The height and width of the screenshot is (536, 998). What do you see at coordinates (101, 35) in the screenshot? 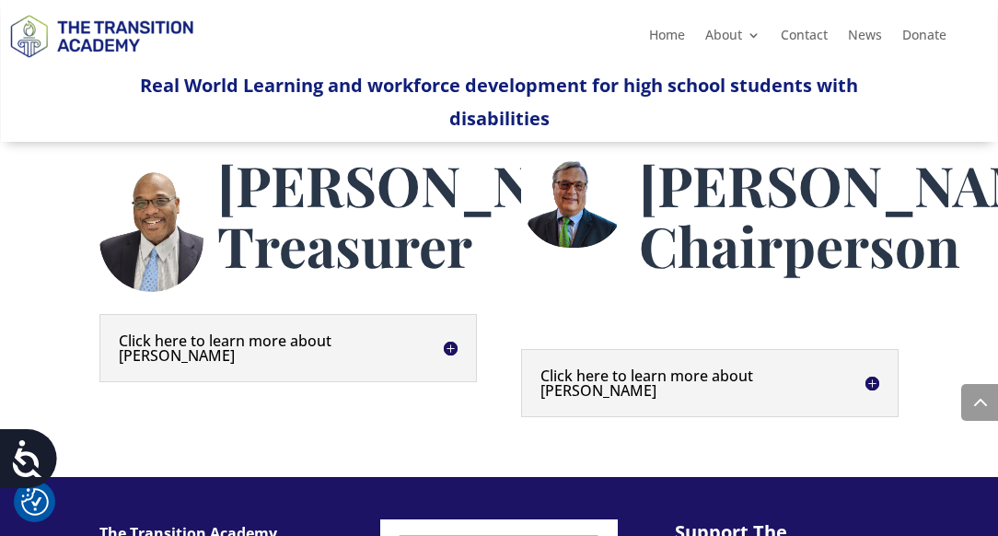
I see `img: TTA Brand_TTA Primary Logo_Horizontal_Light BG` at bounding box center [101, 35].